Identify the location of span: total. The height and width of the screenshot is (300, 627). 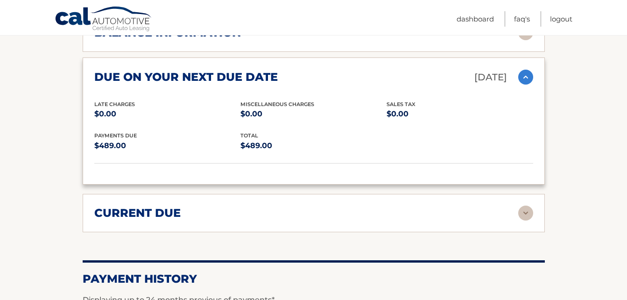
(249, 135).